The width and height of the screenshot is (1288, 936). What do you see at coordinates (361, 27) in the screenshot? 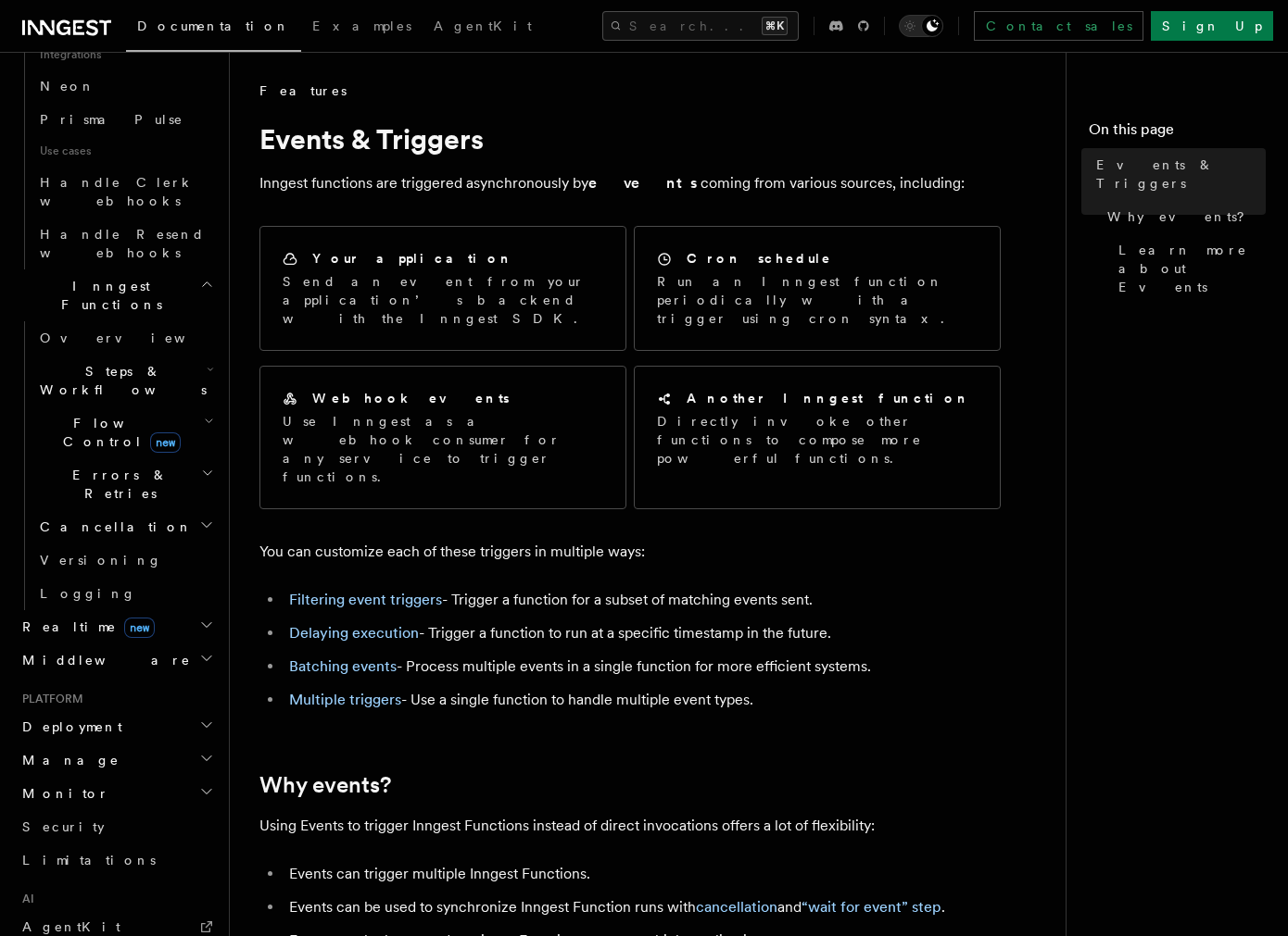
I see `a: Examples` at bounding box center [361, 27].